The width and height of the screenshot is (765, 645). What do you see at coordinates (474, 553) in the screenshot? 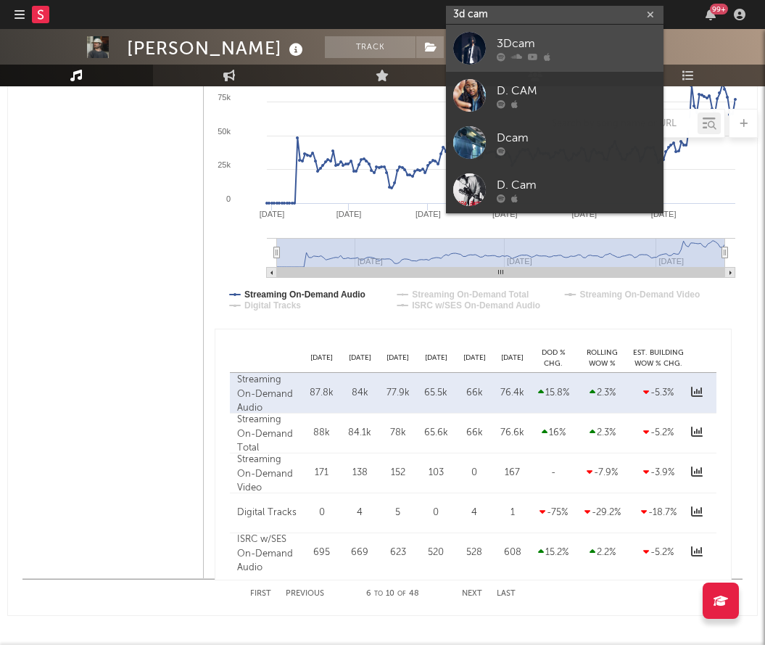
I see `div: 528` at bounding box center [474, 553].